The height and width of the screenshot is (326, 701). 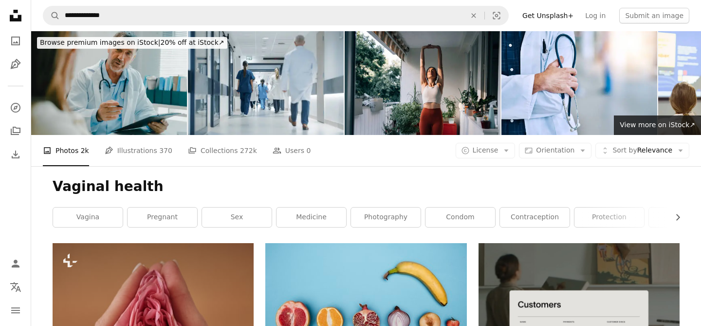 What do you see at coordinates (555, 150) in the screenshot?
I see `span: Orientation` at bounding box center [555, 150].